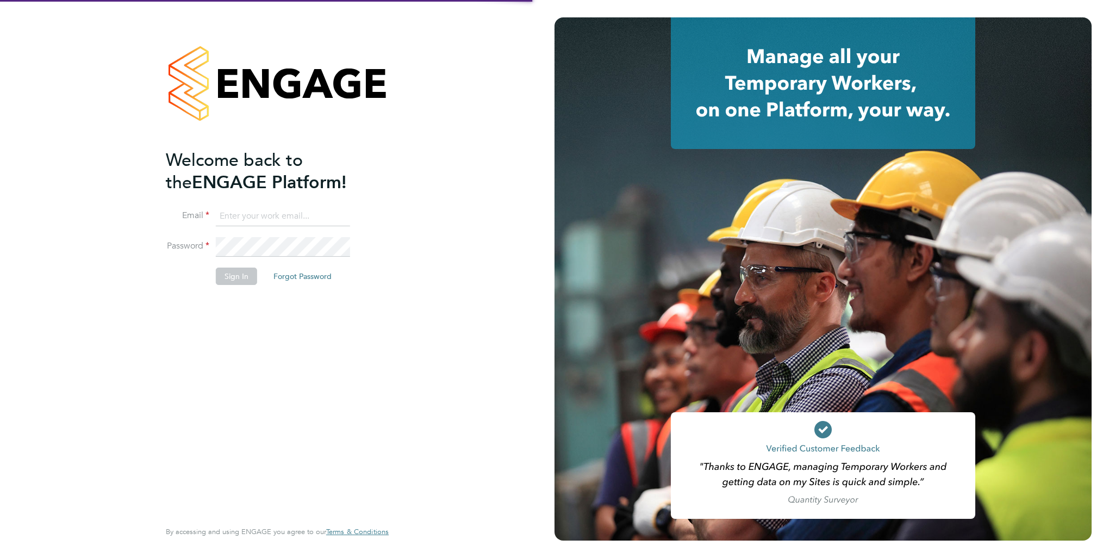 This screenshot has width=1109, height=558. I want to click on span: Welcome back to the, so click(234, 171).